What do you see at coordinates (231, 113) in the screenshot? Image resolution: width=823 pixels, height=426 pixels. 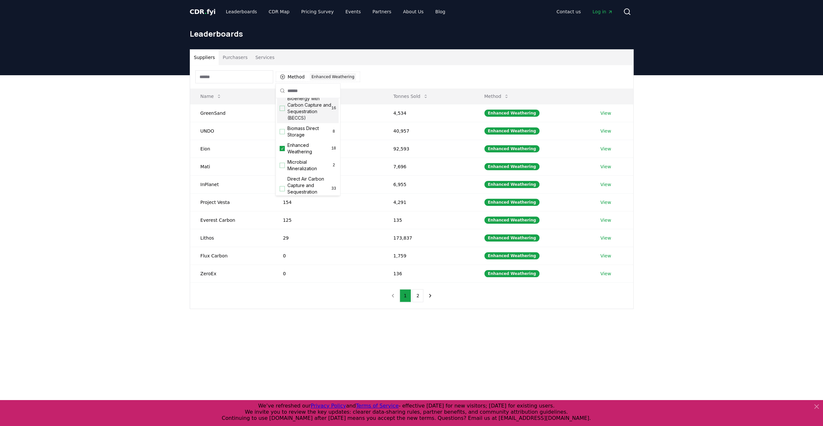 I see `td: GreenSand` at bounding box center [231, 113].